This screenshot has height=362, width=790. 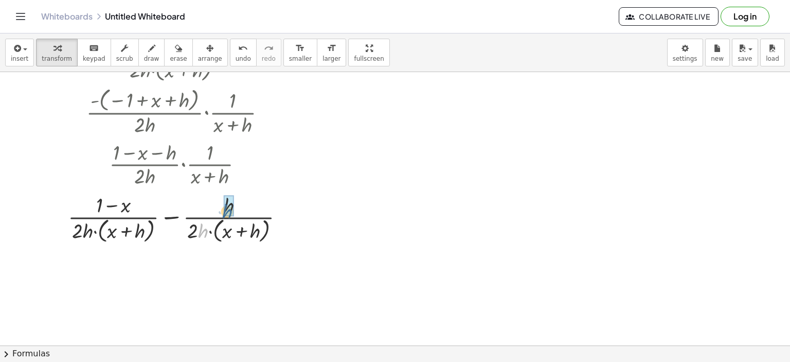 What do you see at coordinates (331, 52) in the screenshot?
I see `button: format_sizelarger` at bounding box center [331, 52].